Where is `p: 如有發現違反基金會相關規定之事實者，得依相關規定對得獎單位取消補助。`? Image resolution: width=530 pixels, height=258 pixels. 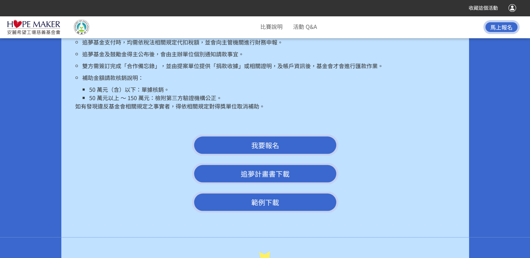 p: 如有發現違反基金會相關規定之事實者，得依相關規定對得獎單位取消補助。 is located at coordinates (268, 106).